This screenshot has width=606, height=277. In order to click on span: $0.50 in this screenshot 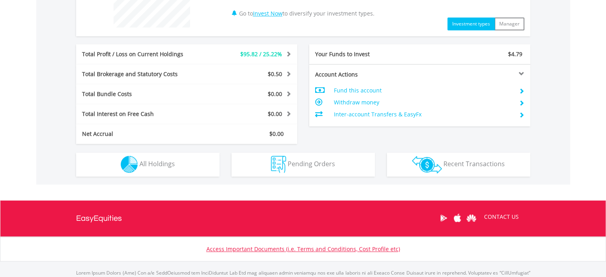, I will do `click(275, 74)`.